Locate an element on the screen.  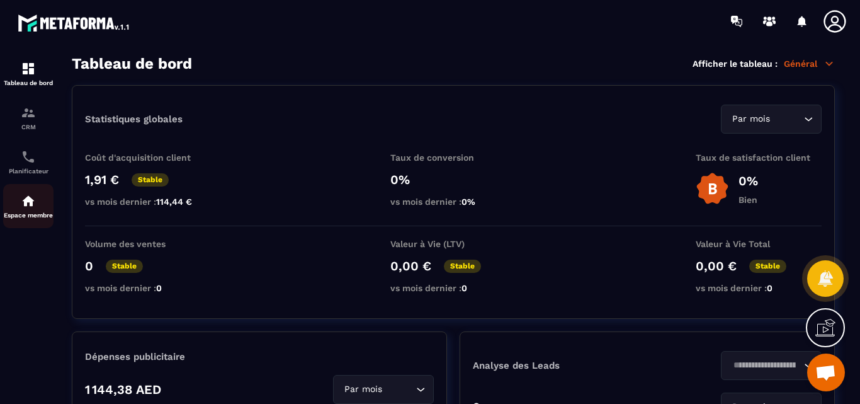
span: 0% is located at coordinates (468, 201).